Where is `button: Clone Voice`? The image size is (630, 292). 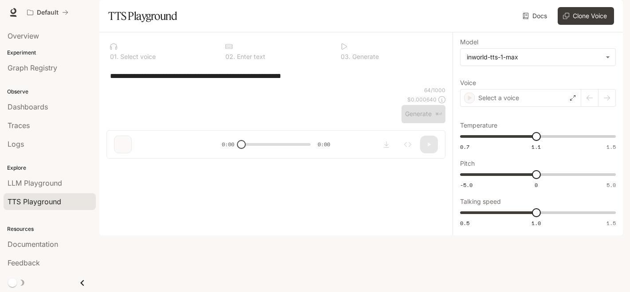
button: Clone Voice is located at coordinates (586, 16).